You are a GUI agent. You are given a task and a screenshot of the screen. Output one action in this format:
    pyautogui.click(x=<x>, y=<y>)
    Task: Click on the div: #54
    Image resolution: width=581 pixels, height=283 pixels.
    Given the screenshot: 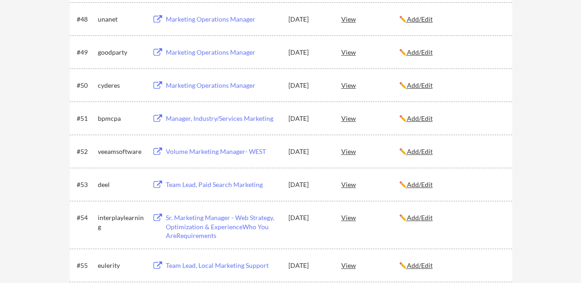 What is the action you would take?
    pyautogui.click(x=85, y=218)
    